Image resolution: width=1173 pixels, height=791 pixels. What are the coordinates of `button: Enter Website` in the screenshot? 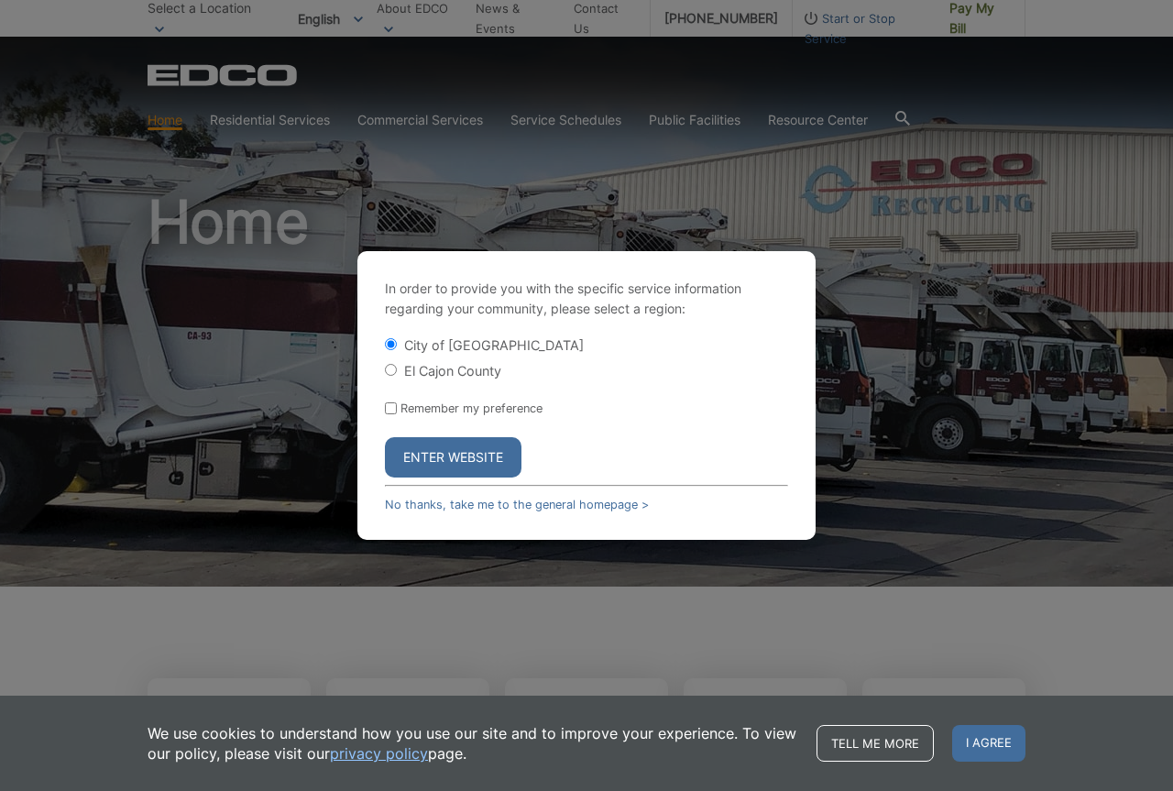 It's located at (453, 457).